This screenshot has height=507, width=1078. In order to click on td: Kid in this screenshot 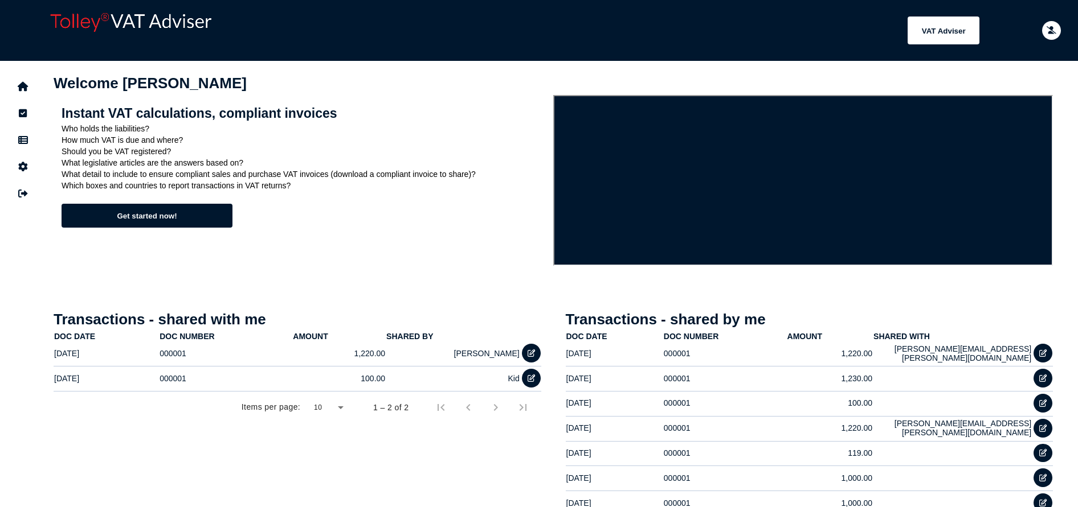, I will do `click(453, 378)`.